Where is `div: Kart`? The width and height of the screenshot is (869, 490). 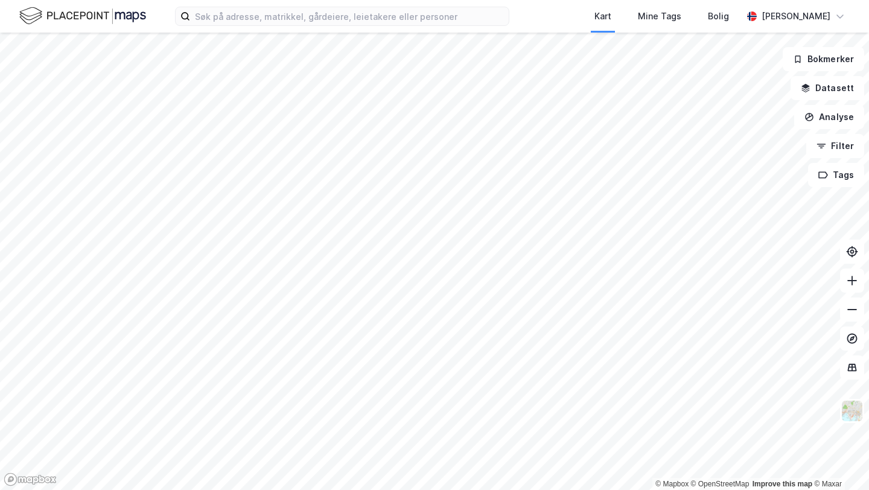
div: Kart is located at coordinates (603, 16).